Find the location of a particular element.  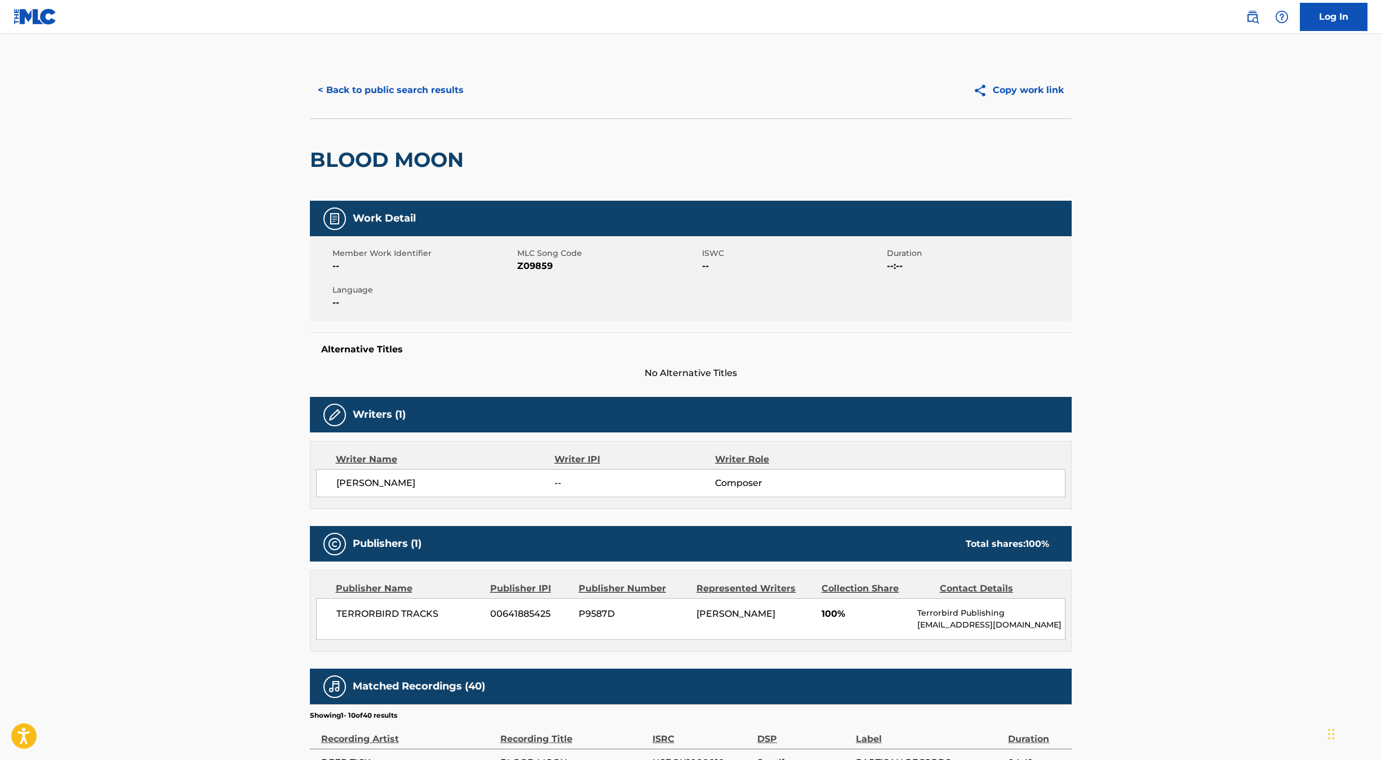

span: 00641885425 is located at coordinates (530, 614).